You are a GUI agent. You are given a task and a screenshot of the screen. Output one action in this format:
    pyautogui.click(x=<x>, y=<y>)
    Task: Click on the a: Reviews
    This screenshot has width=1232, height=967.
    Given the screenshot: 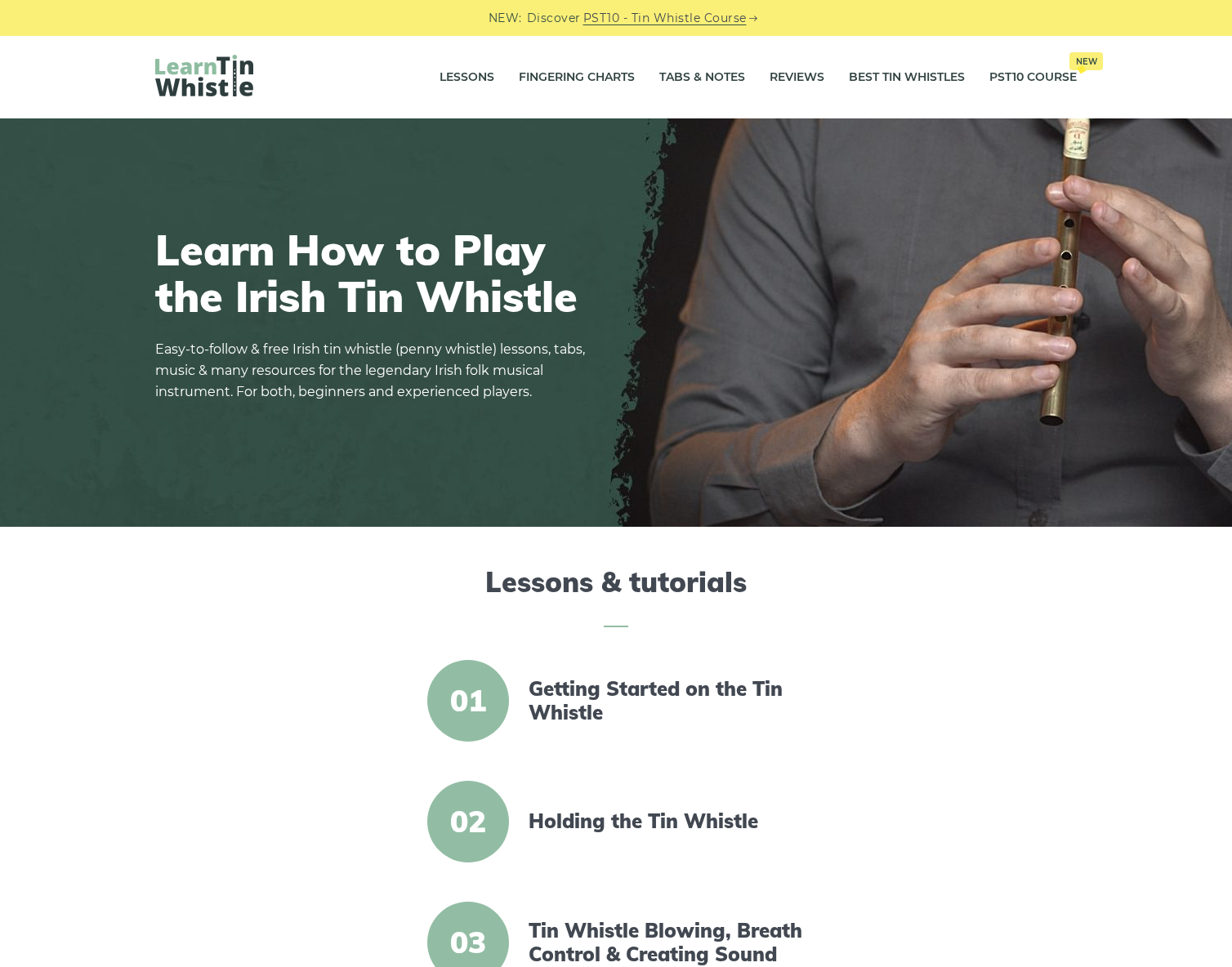 What is the action you would take?
    pyautogui.click(x=797, y=77)
    